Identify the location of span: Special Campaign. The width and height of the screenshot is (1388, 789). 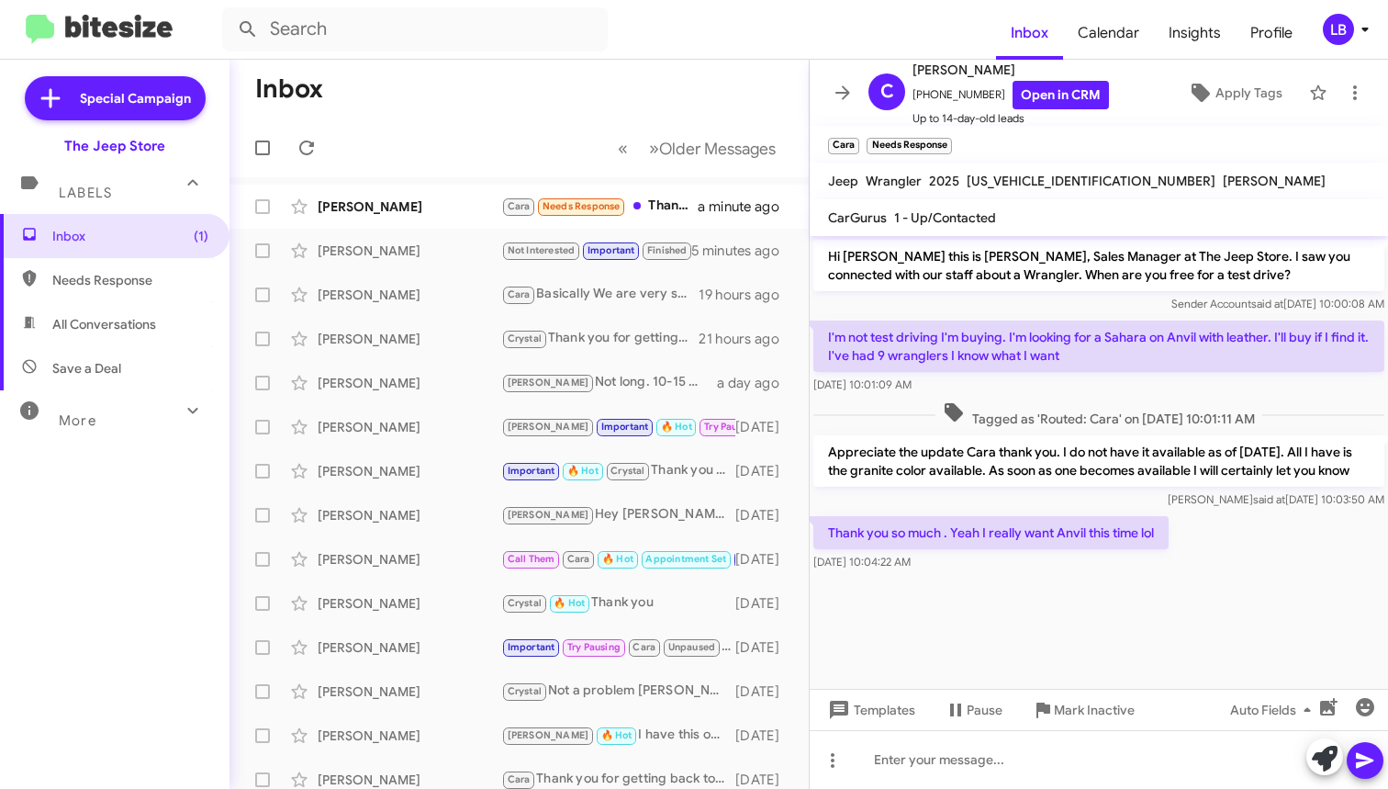
(135, 98).